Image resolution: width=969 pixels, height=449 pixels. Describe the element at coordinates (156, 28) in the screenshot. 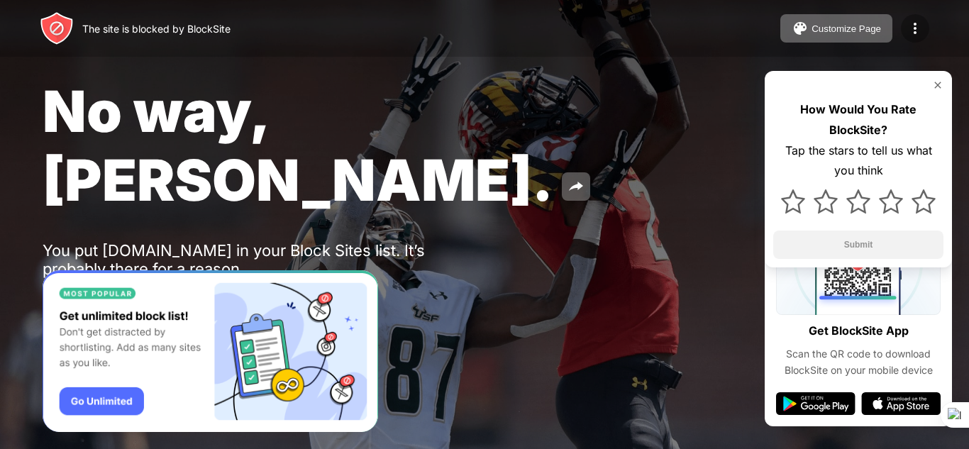

I see `div: The site is blocked by BlockSite` at that location.